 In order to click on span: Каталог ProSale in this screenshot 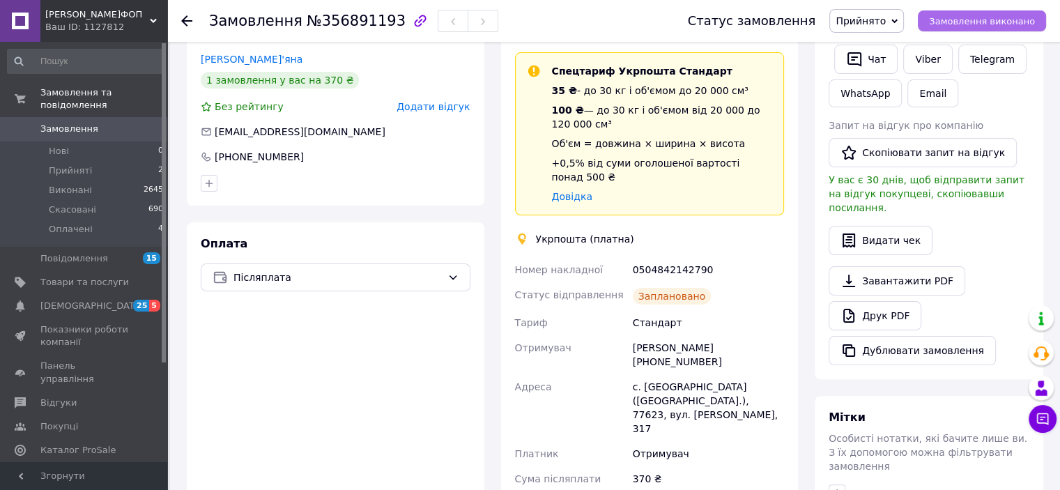, I will do `click(78, 450)`.